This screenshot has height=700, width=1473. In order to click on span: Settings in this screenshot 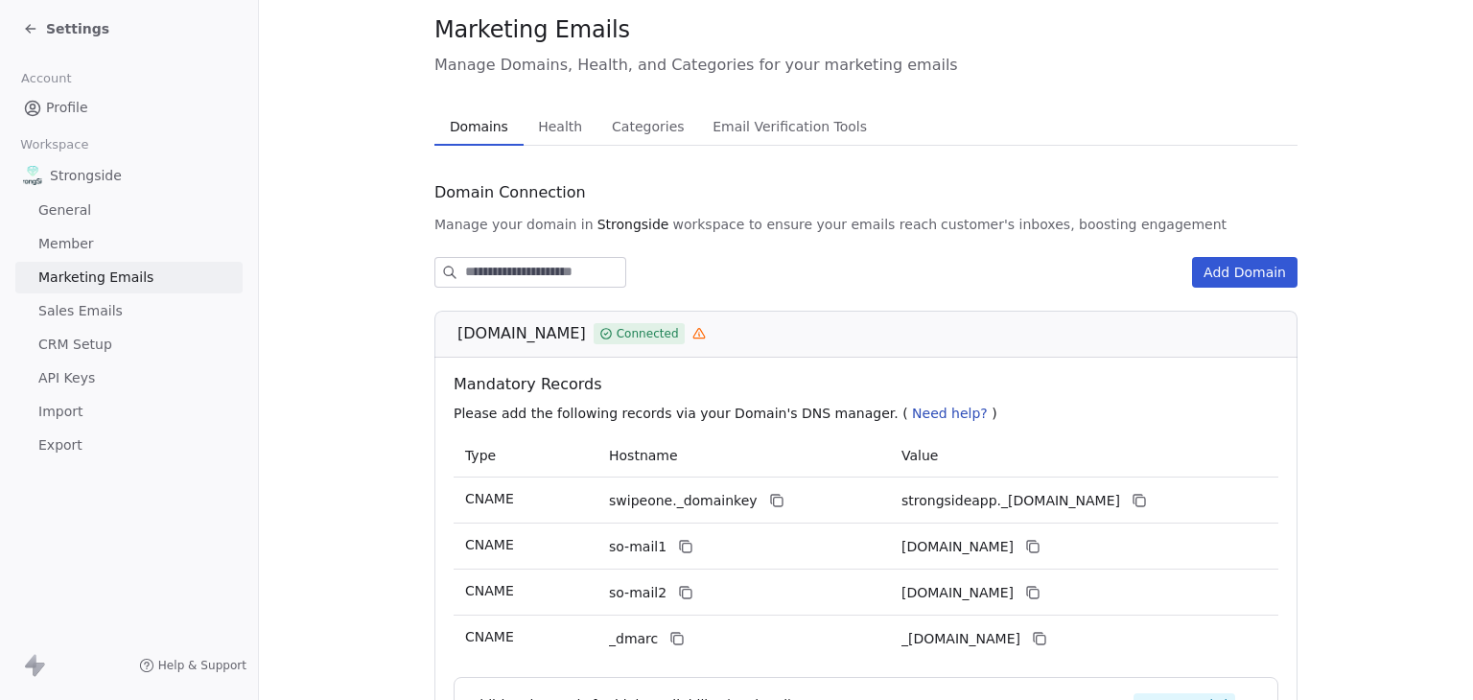, I will do `click(78, 29)`.